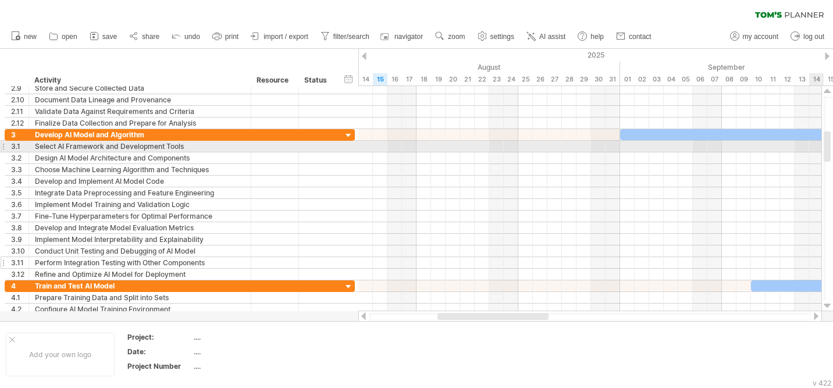 Image resolution: width=833 pixels, height=388 pixels. Describe the element at coordinates (729, 79) in the screenshot. I see `div: Monday, 8 September 2025` at that location.